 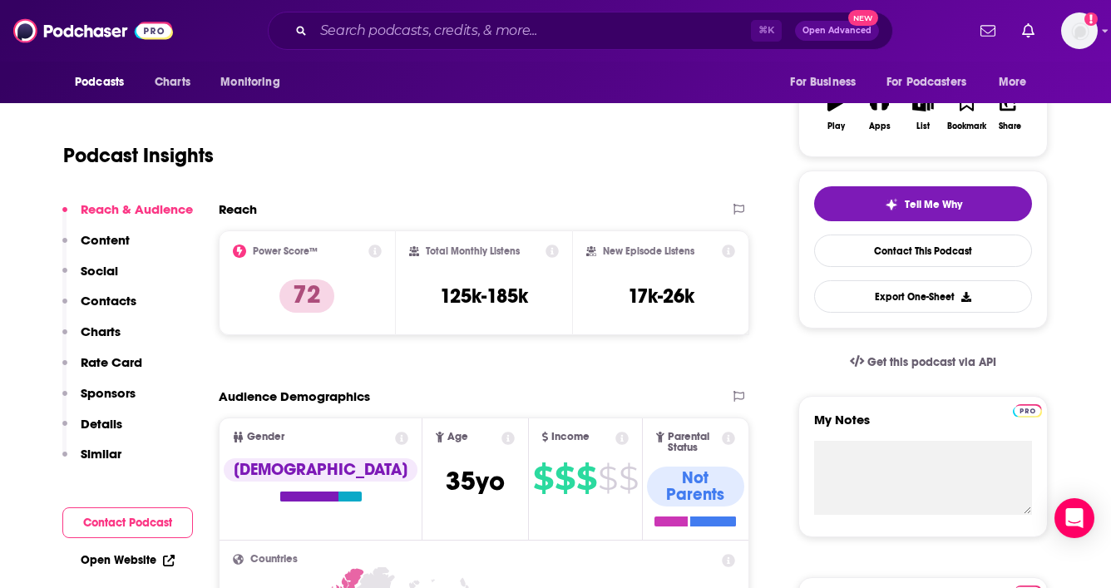 I want to click on button: Export One-Sheet, so click(x=923, y=296).